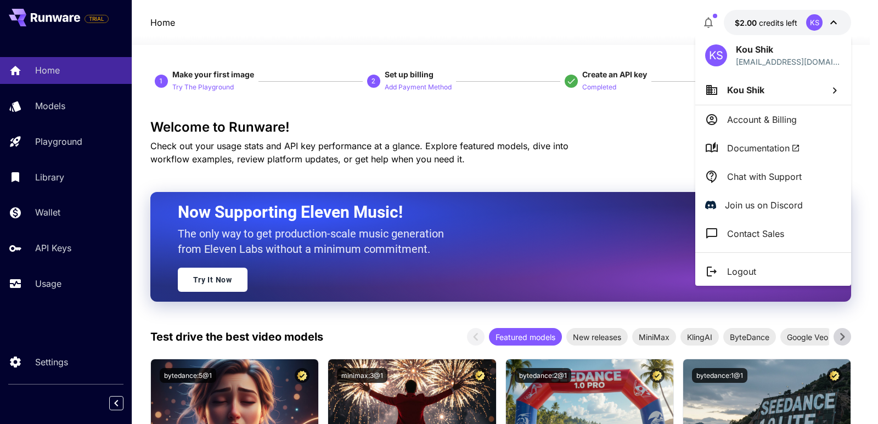  Describe the element at coordinates (755, 234) in the screenshot. I see `p: Contact Sales` at that location.